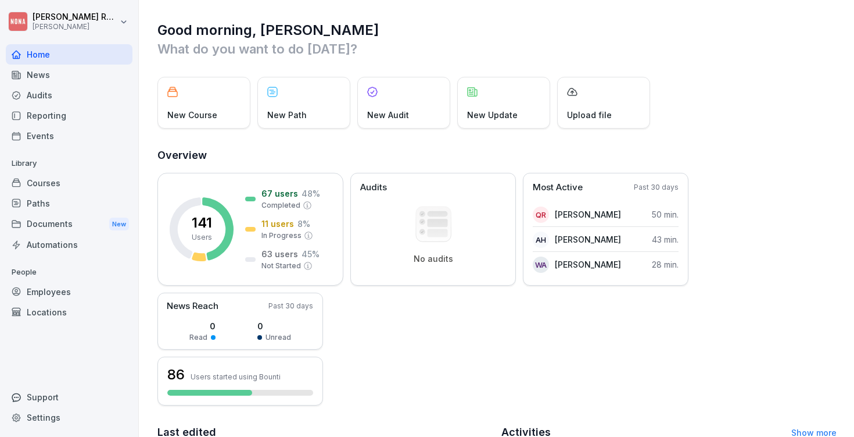 The image size is (854, 437). Describe the element at coordinates (69, 312) in the screenshot. I see `div: Locations` at that location.